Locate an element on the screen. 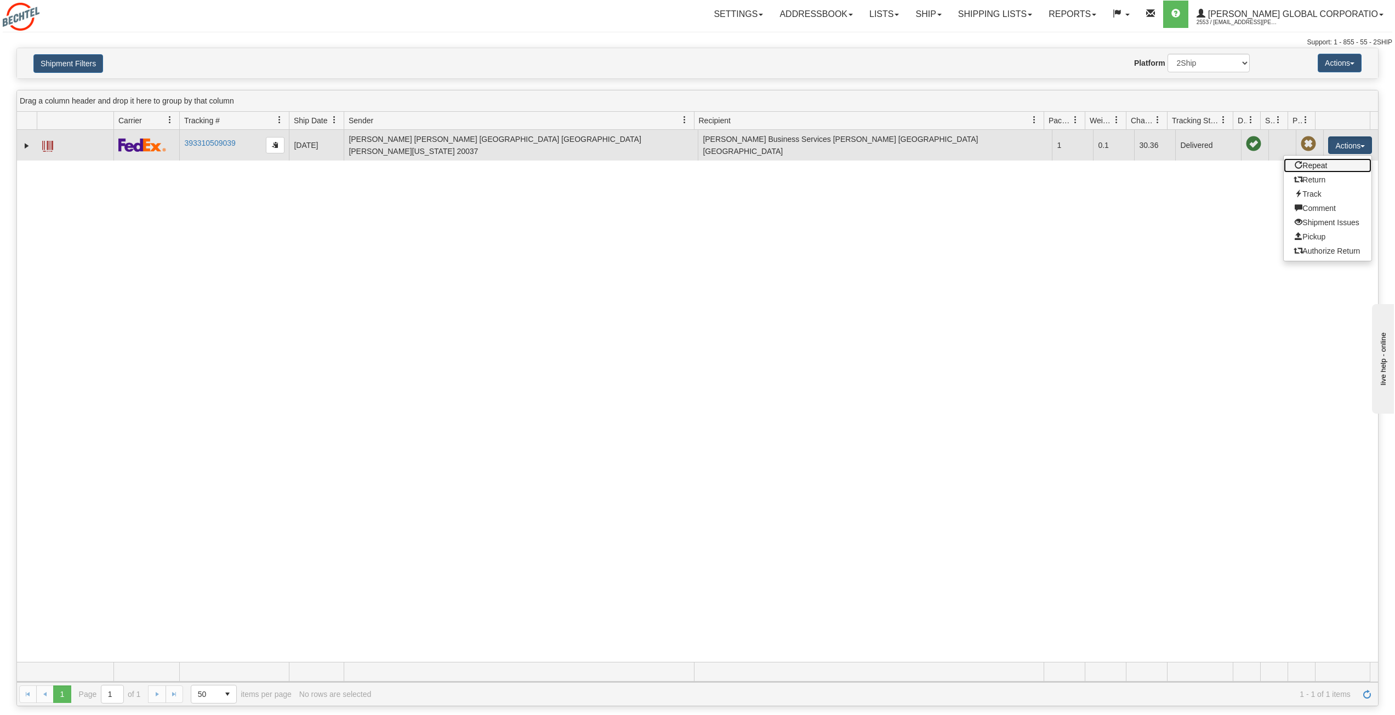  a: Shipping lists is located at coordinates (995, 14).